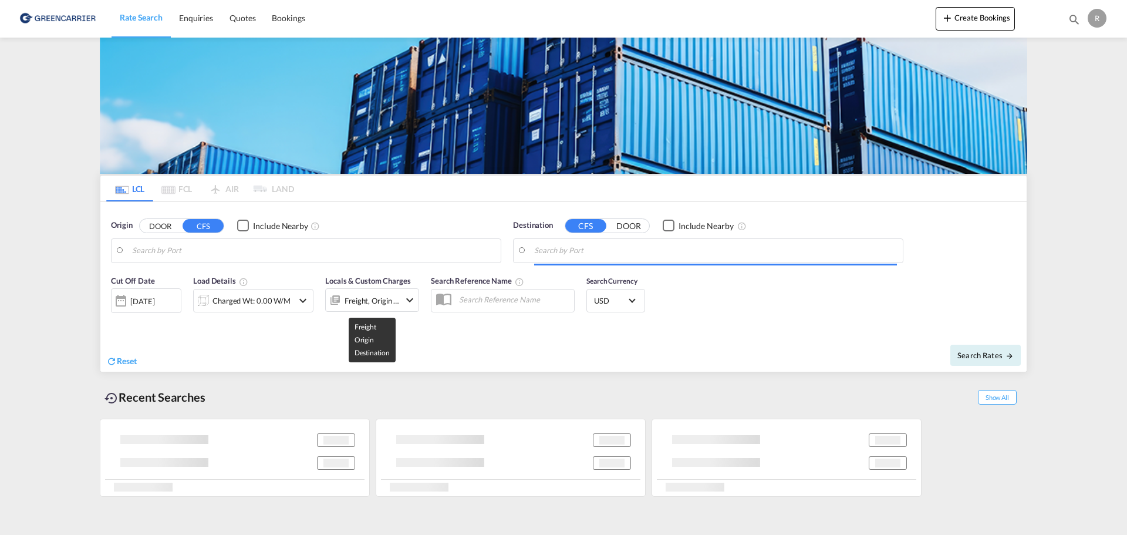  Describe the element at coordinates (288, 18) in the screenshot. I see `span: Bookings` at that location.